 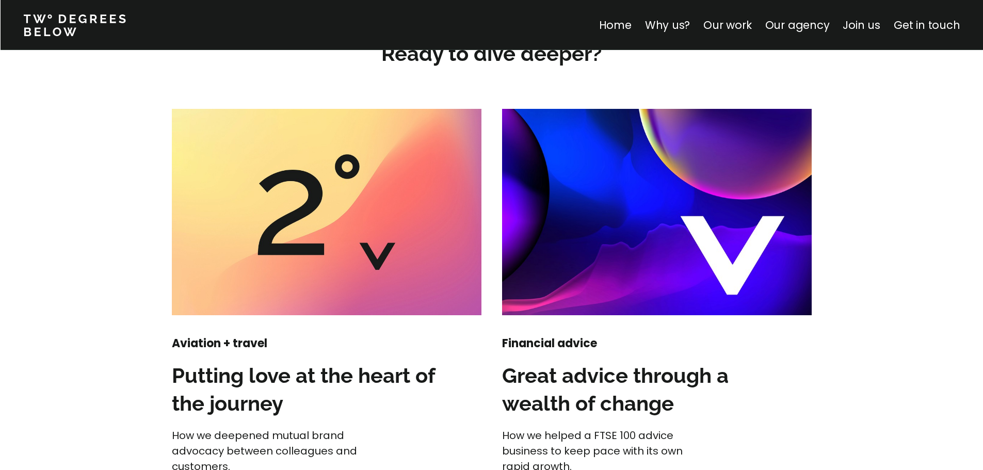 What do you see at coordinates (634, 390) in the screenshot?
I see `h3: Great advice through a wealth of change` at bounding box center [634, 390].